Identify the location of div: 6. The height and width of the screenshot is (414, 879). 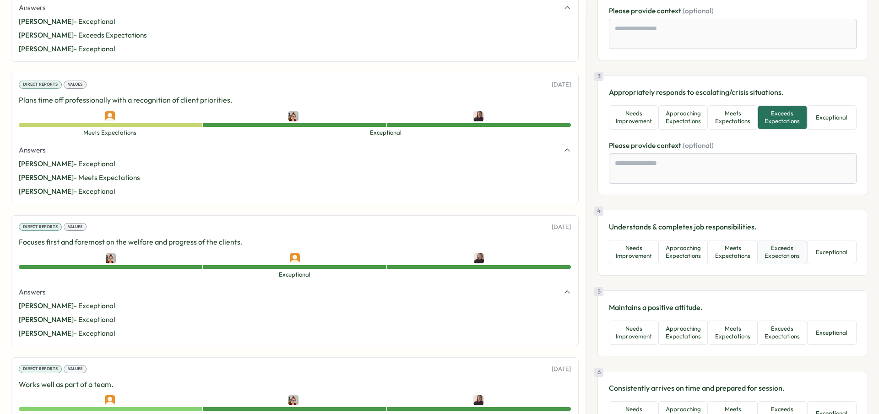
(599, 372).